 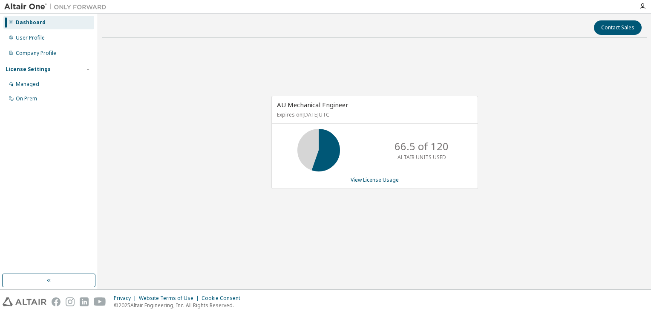 What do you see at coordinates (170, 299) in the screenshot?
I see `div: Website Terms of Use` at bounding box center [170, 299].